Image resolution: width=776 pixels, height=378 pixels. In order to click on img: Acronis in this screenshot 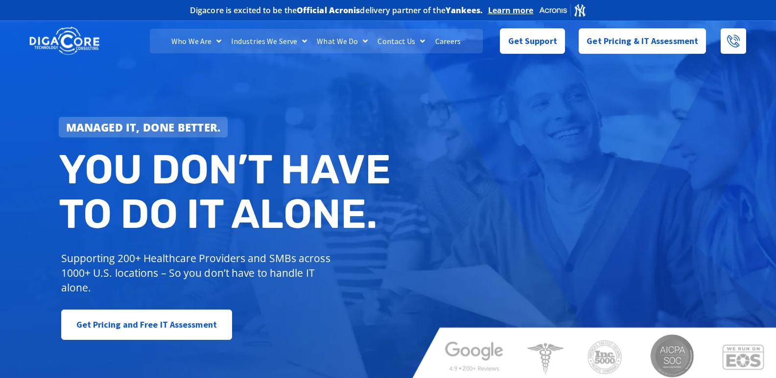, I will do `click(562, 10)`.